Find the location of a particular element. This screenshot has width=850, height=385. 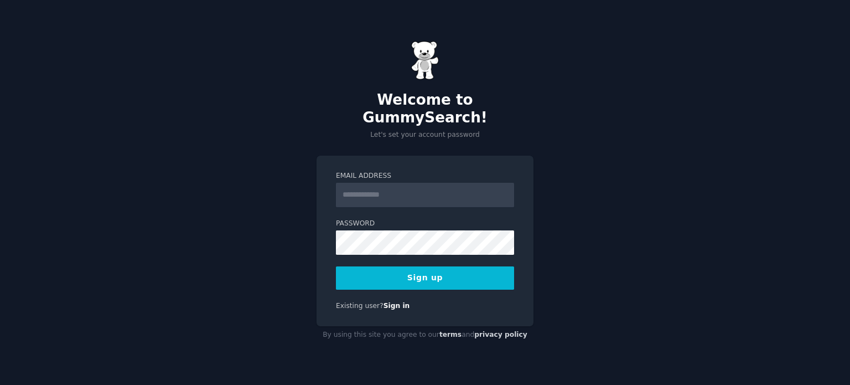

span: Existing user? is located at coordinates (360, 305).